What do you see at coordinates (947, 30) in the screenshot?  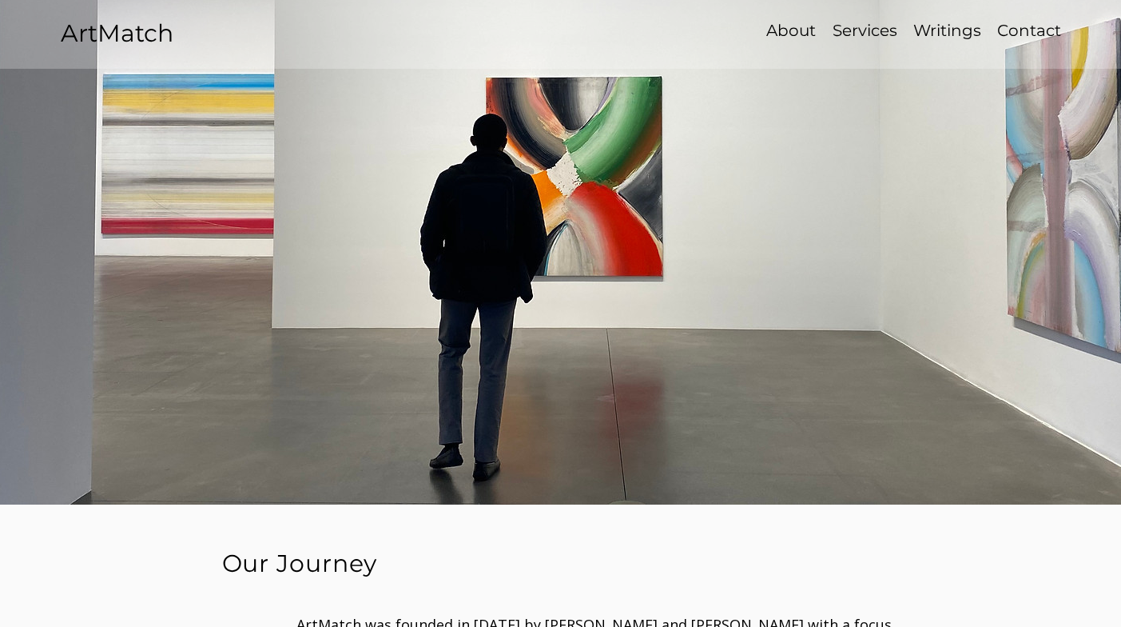 I see `p: Writings` at bounding box center [947, 30].